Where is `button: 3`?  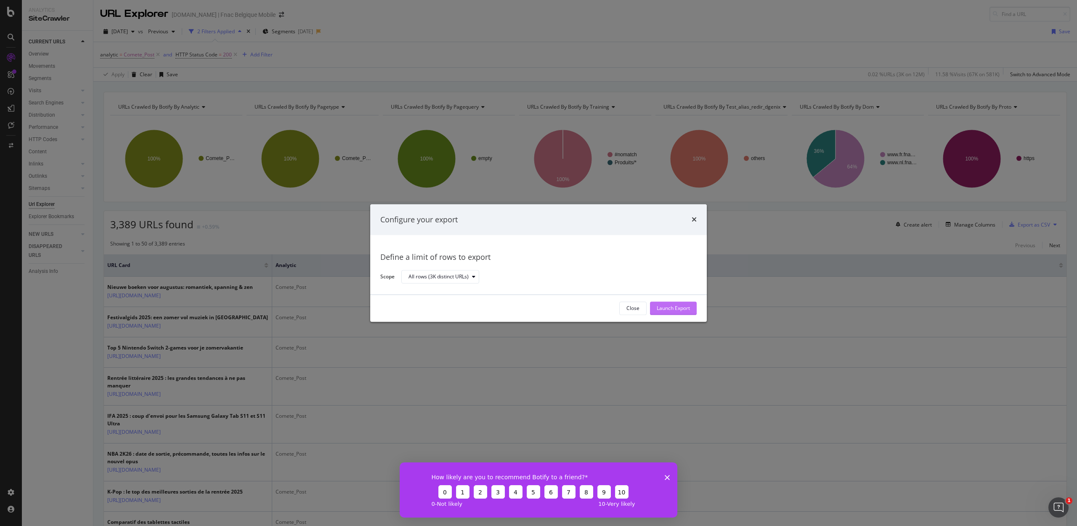 button: 3 is located at coordinates (98, 29).